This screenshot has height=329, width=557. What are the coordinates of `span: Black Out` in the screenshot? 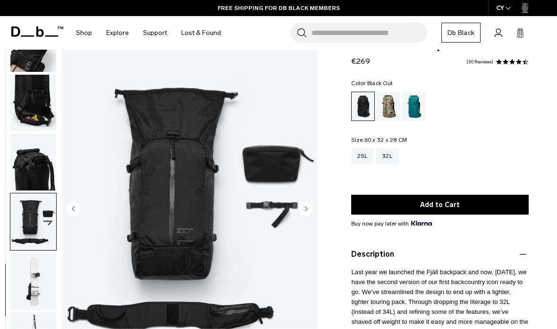 It's located at (380, 83).